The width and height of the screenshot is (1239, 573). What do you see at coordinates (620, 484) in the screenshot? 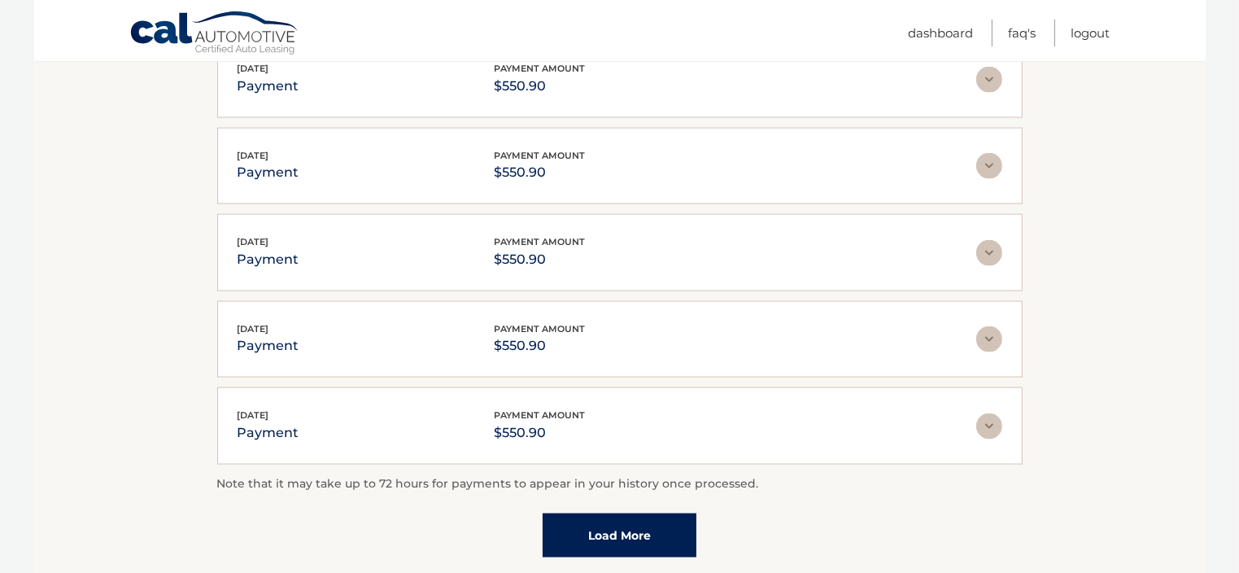
I see `p: Note that it may take up to 72 hours for payments to appear in your history once processed.` at bounding box center [620, 484].